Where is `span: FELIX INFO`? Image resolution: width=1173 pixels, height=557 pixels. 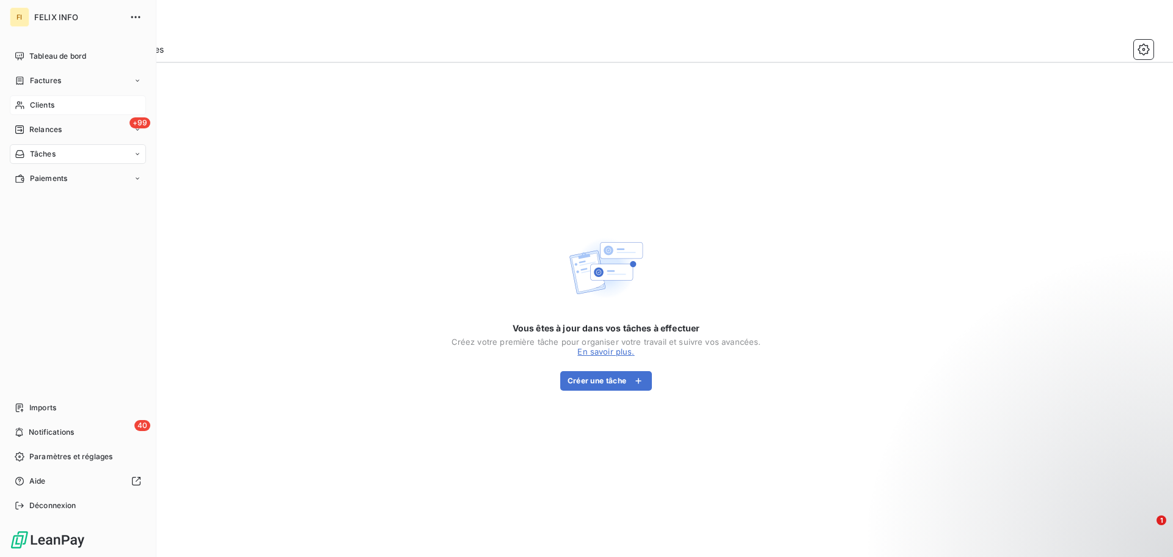 span: FELIX INFO is located at coordinates (78, 17).